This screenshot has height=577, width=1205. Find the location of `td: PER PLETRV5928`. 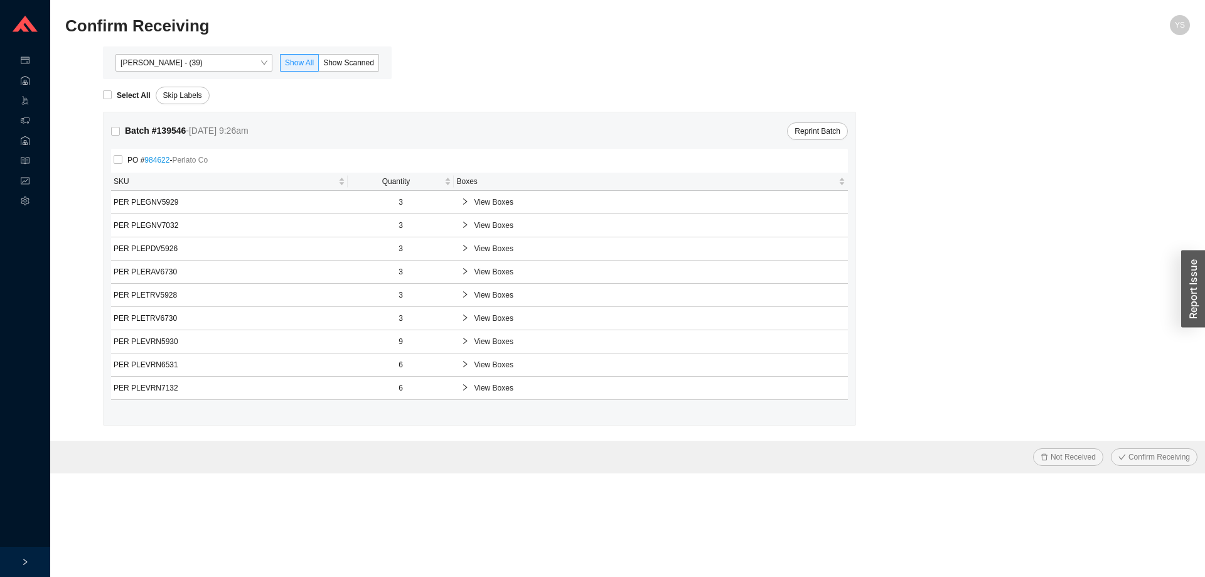

td: PER PLETRV5928 is located at coordinates (229, 295).